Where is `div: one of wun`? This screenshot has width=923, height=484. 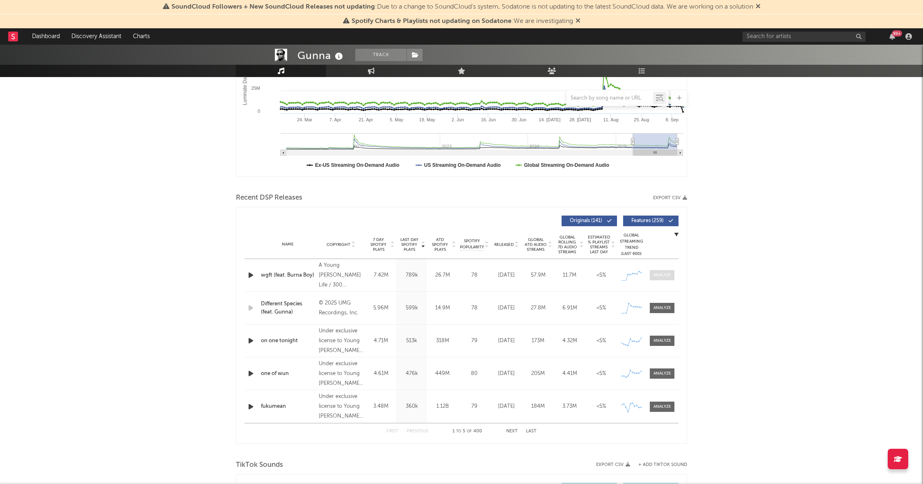 div: one of wun is located at coordinates (287, 374).